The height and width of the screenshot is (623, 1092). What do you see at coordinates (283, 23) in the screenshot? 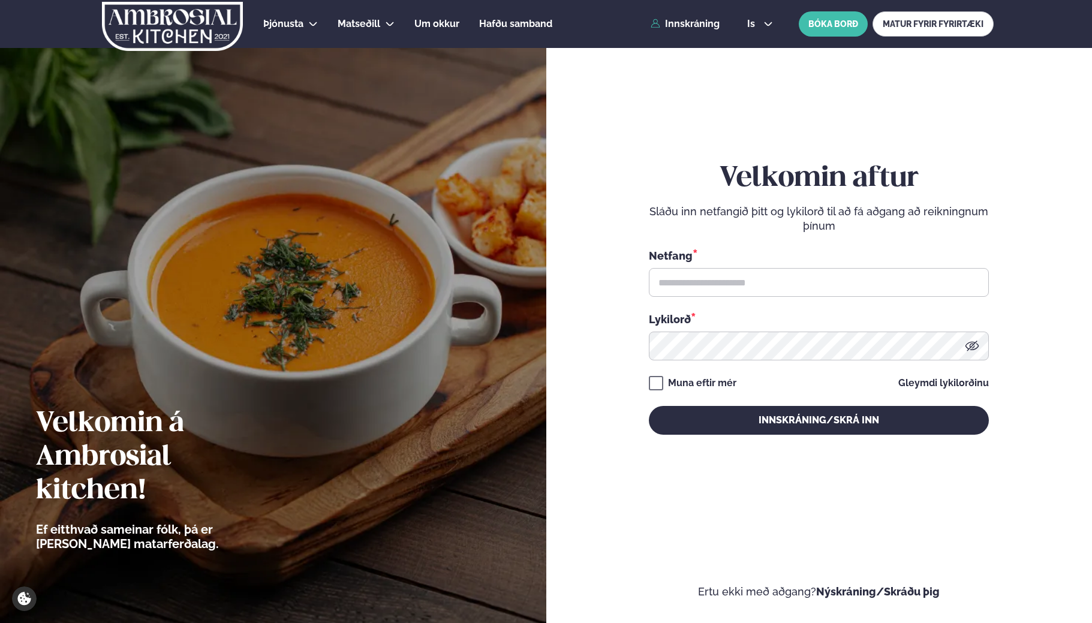
I see `span: Þjónusta` at bounding box center [283, 23].